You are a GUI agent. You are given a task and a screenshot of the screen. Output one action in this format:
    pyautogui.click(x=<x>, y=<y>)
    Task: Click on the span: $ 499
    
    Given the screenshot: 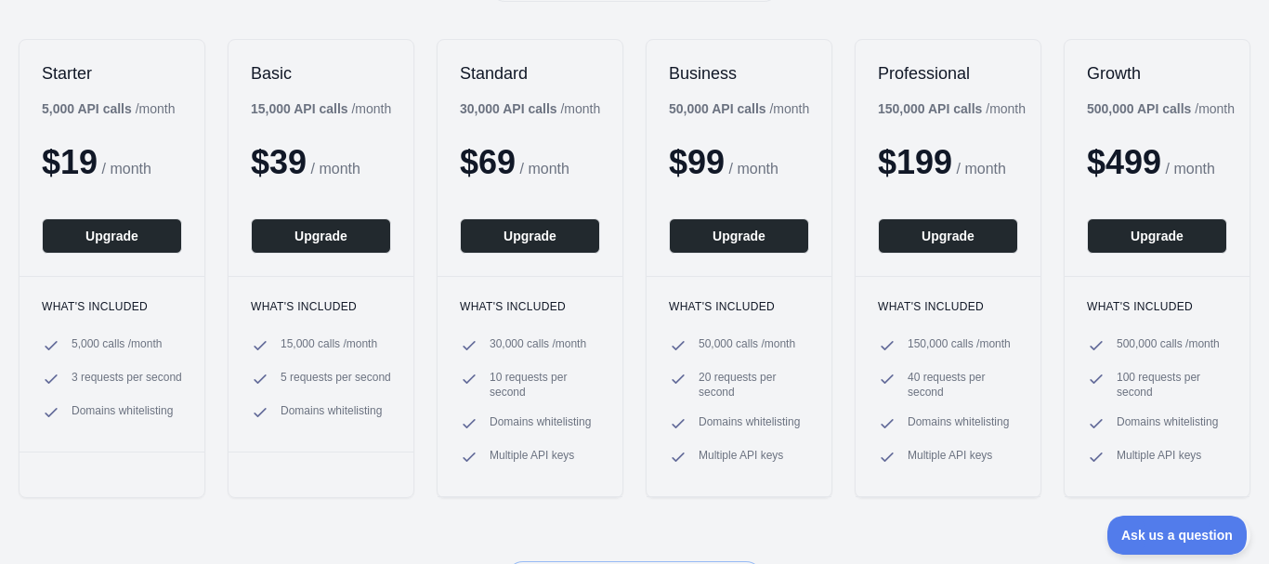 What is the action you would take?
    pyautogui.click(x=1124, y=162)
    